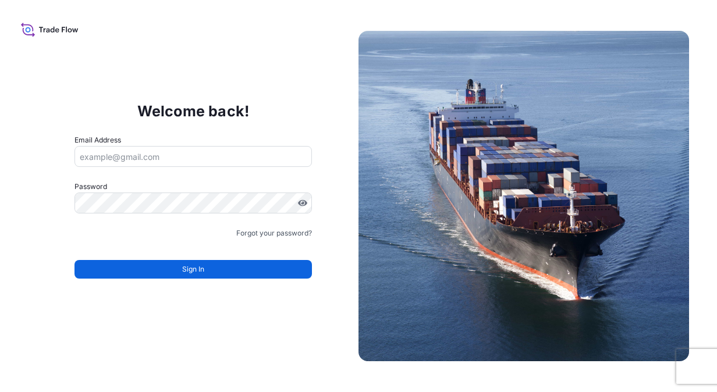  Describe the element at coordinates (193, 157) in the screenshot. I see `input: example@gmail.com` at that location.